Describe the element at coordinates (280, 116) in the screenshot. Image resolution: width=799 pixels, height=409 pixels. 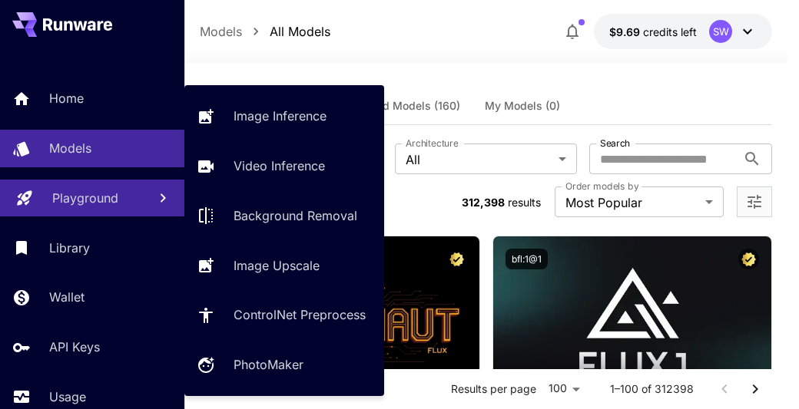
I see `p: Image Inference` at that location.